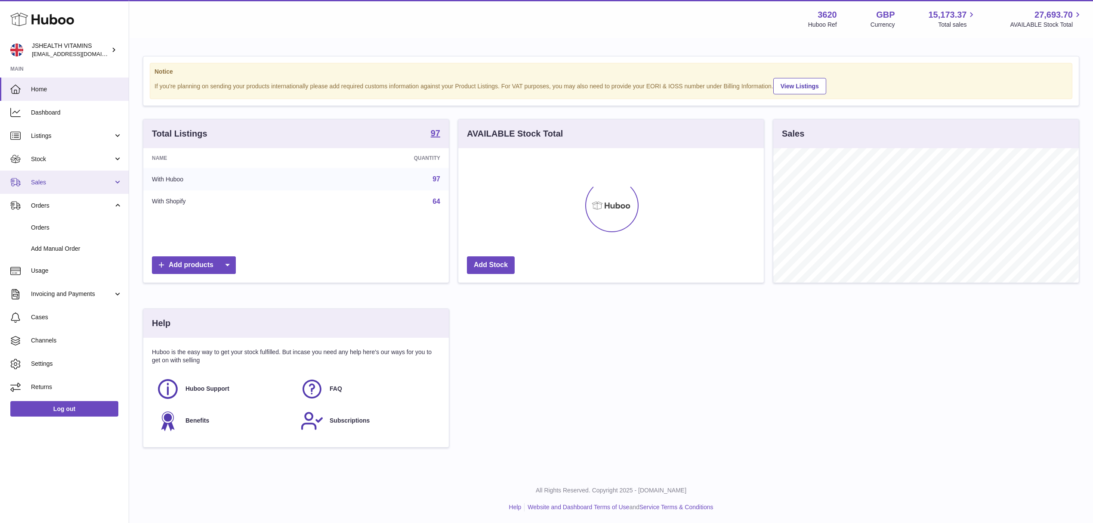 This screenshot has width=1093, height=523. I want to click on h3: AVAILABLE Stock Total, so click(515, 133).